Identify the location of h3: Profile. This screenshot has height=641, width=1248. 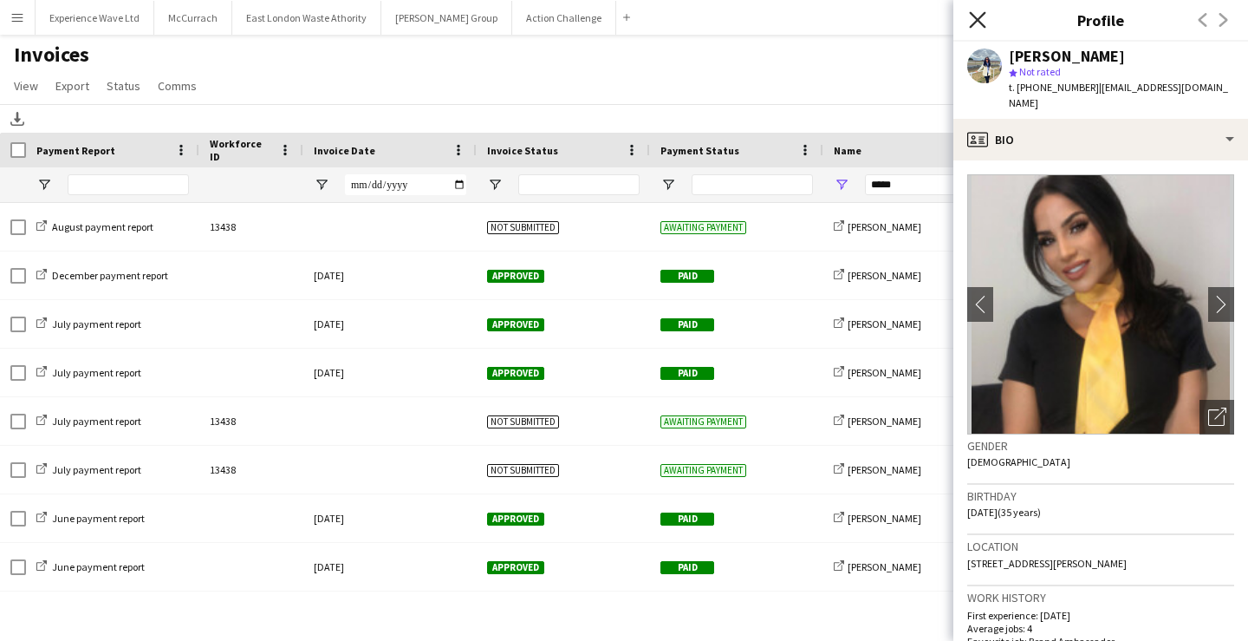
(1101, 20).